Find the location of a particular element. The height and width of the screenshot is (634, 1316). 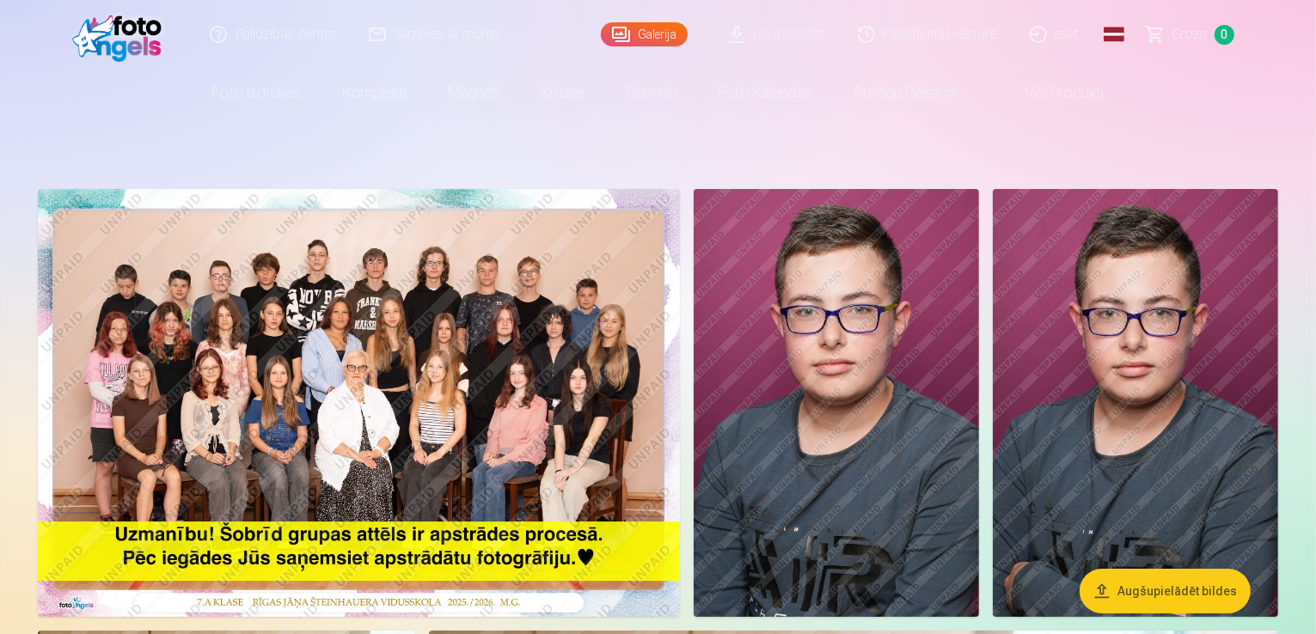

a: Komplekti is located at coordinates (375, 93).